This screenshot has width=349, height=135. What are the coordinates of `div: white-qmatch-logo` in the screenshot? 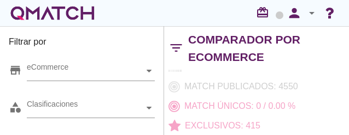 It's located at (52, 13).